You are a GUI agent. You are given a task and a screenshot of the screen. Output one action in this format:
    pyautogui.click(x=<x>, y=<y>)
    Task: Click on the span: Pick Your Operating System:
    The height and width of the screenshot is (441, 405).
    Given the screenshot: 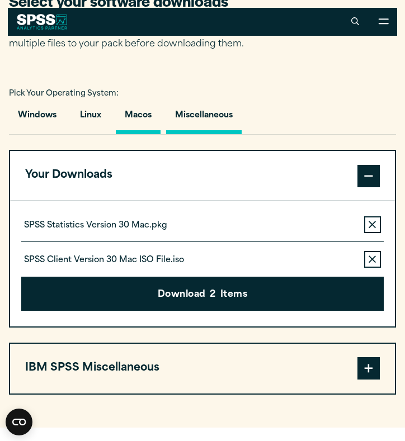 What is the action you would take?
    pyautogui.click(x=64, y=93)
    